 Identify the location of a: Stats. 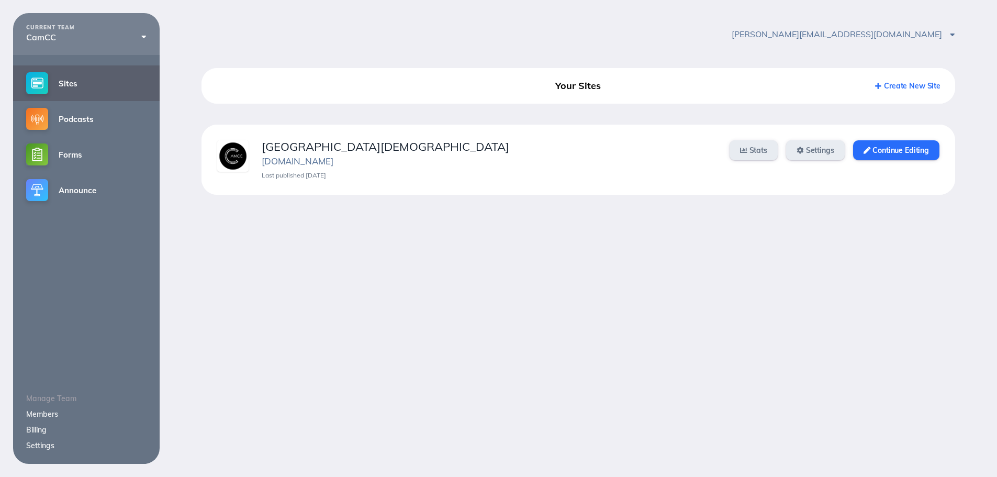
(754, 150).